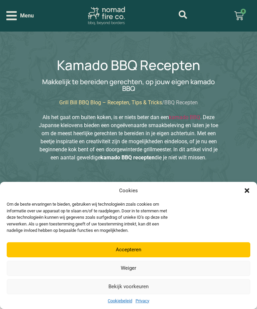  Describe the element at coordinates (181, 102) in the screenshot. I see `span: BBQ Recepten` at that location.